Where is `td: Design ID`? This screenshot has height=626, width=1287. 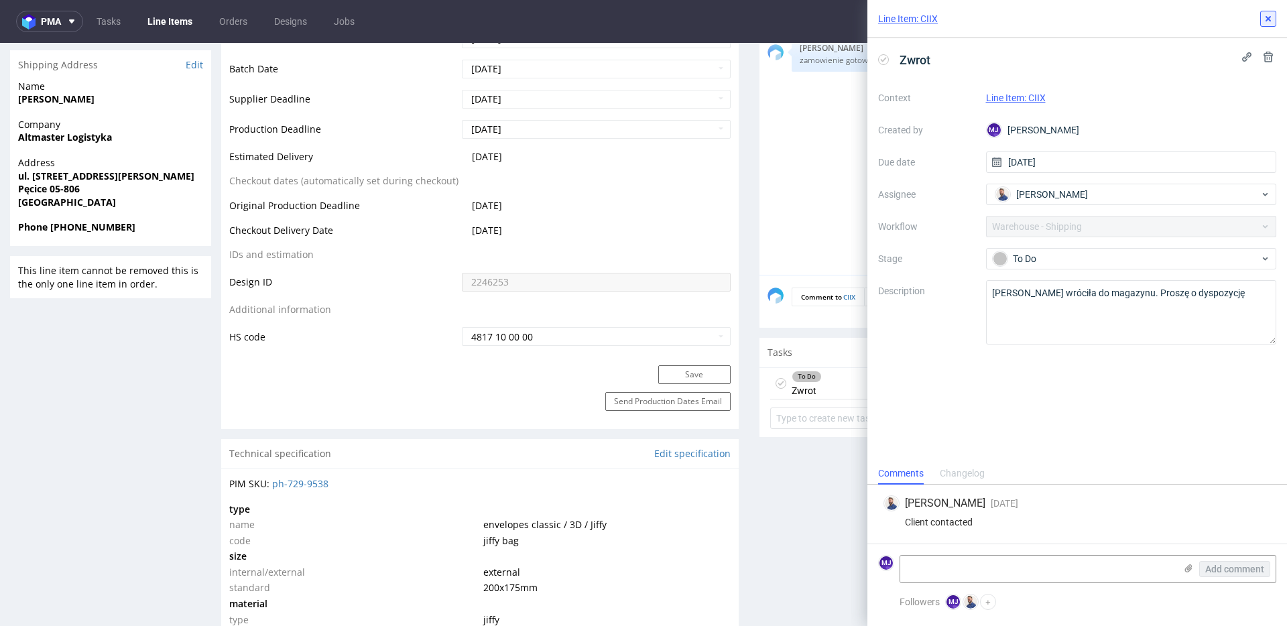
td: Design ID is located at coordinates (344, 243).